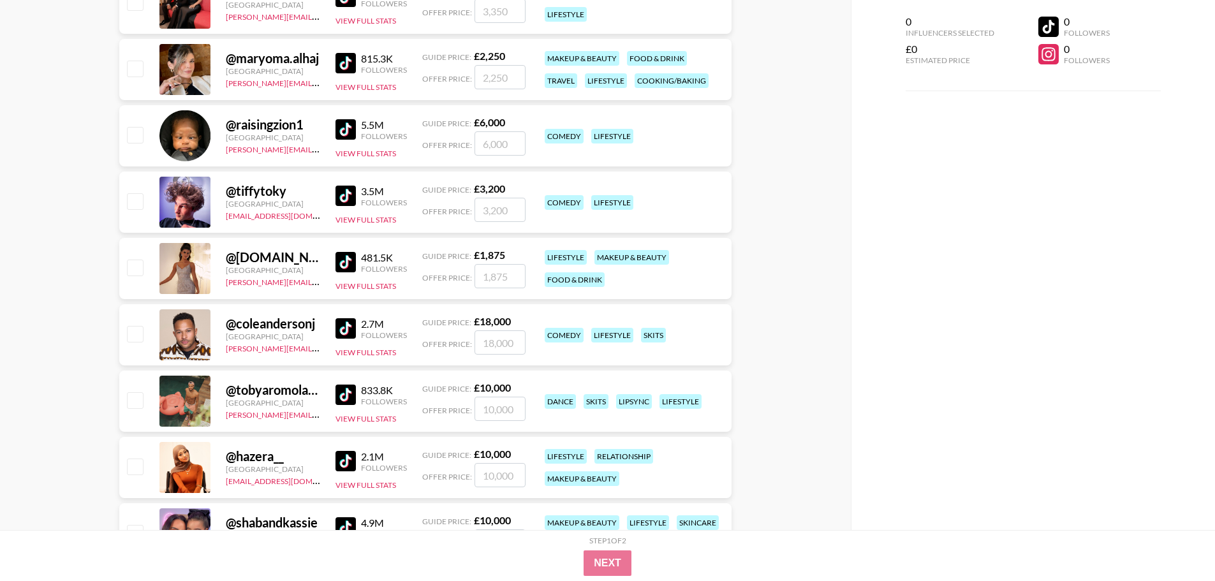 Image resolution: width=1215 pixels, height=581 pixels. What do you see at coordinates (500, 77) in the screenshot?
I see `input: 2,250` at bounding box center [500, 77].